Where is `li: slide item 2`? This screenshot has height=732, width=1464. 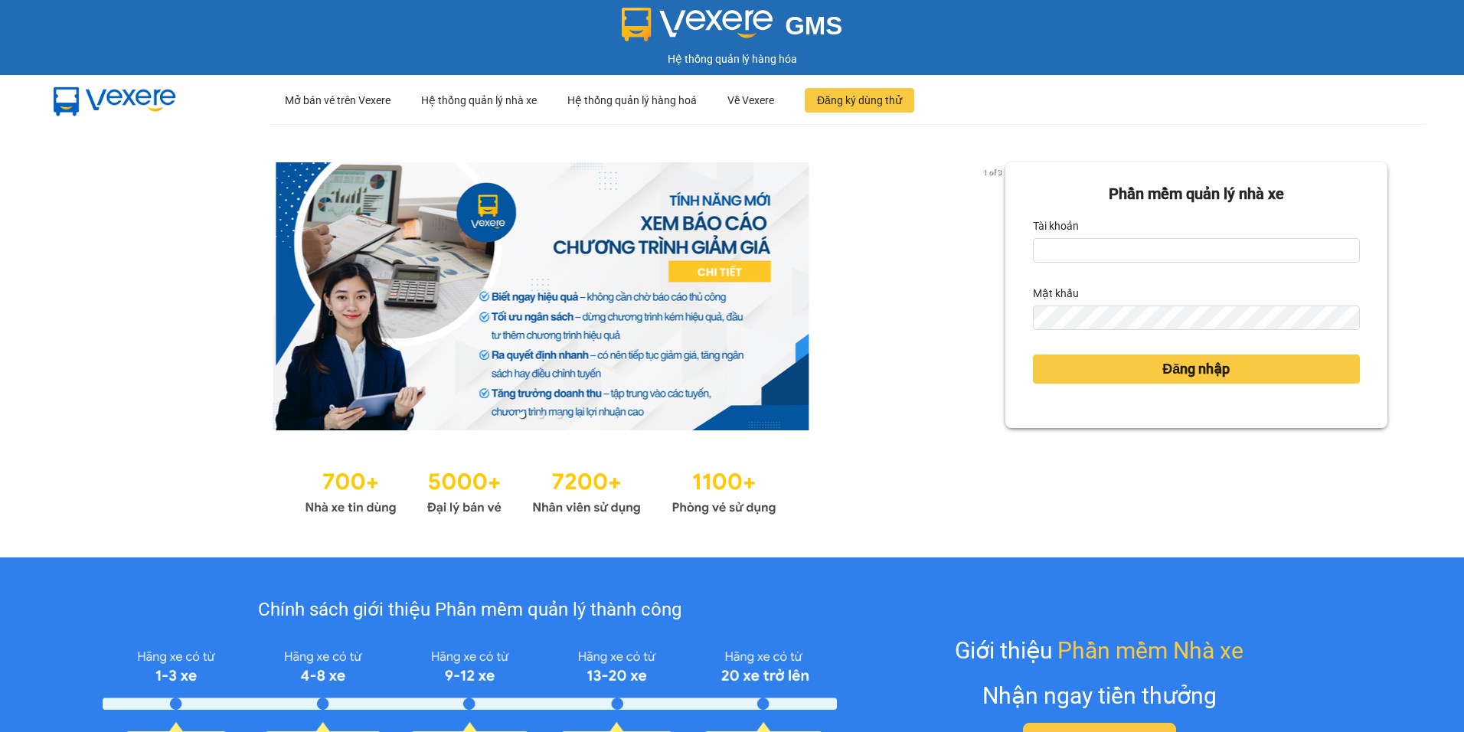 li: slide item 2 is located at coordinates (540, 415).